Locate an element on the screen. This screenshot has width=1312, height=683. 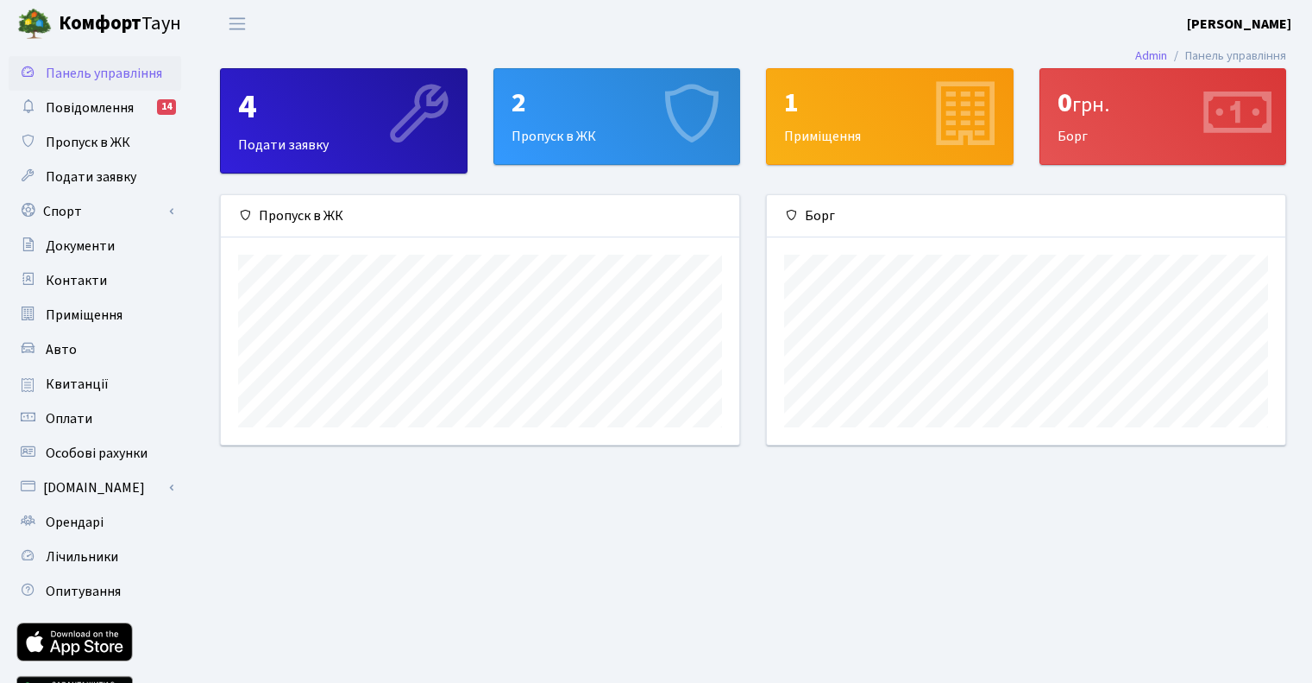
a: Документи is located at coordinates (95, 246).